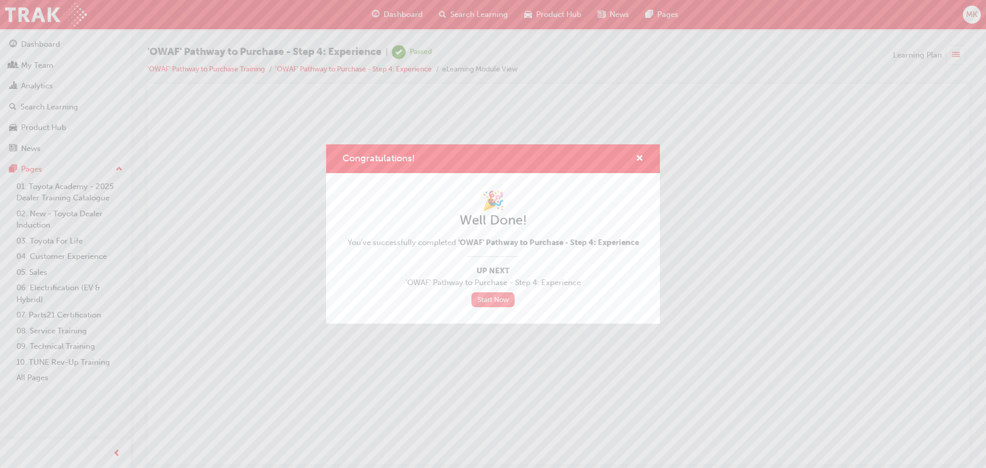 This screenshot has height=468, width=986. What do you see at coordinates (639, 159) in the screenshot?
I see `button: cross-icon` at bounding box center [639, 159].